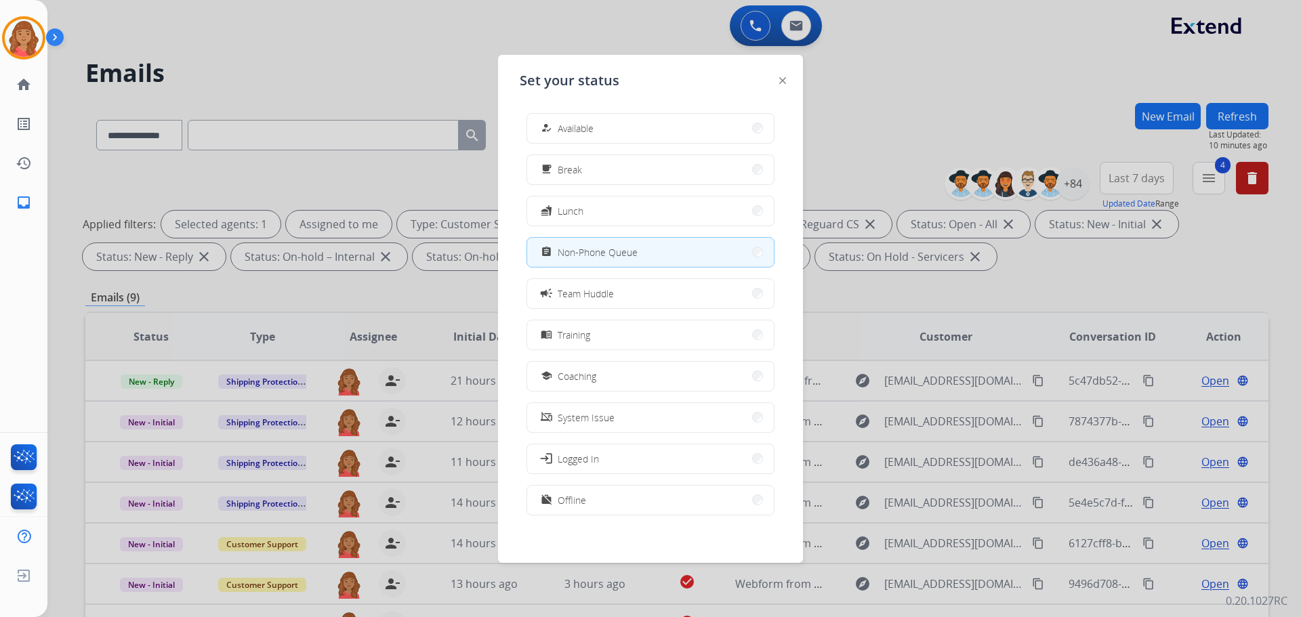  Describe the element at coordinates (651, 500) in the screenshot. I see `button: Offline` at that location.